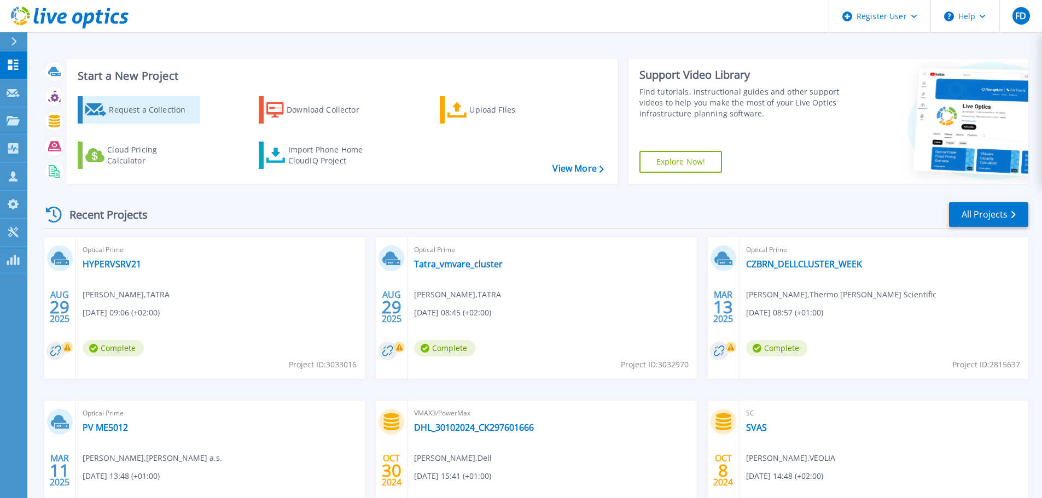  I want to click on a: View More, so click(577, 168).